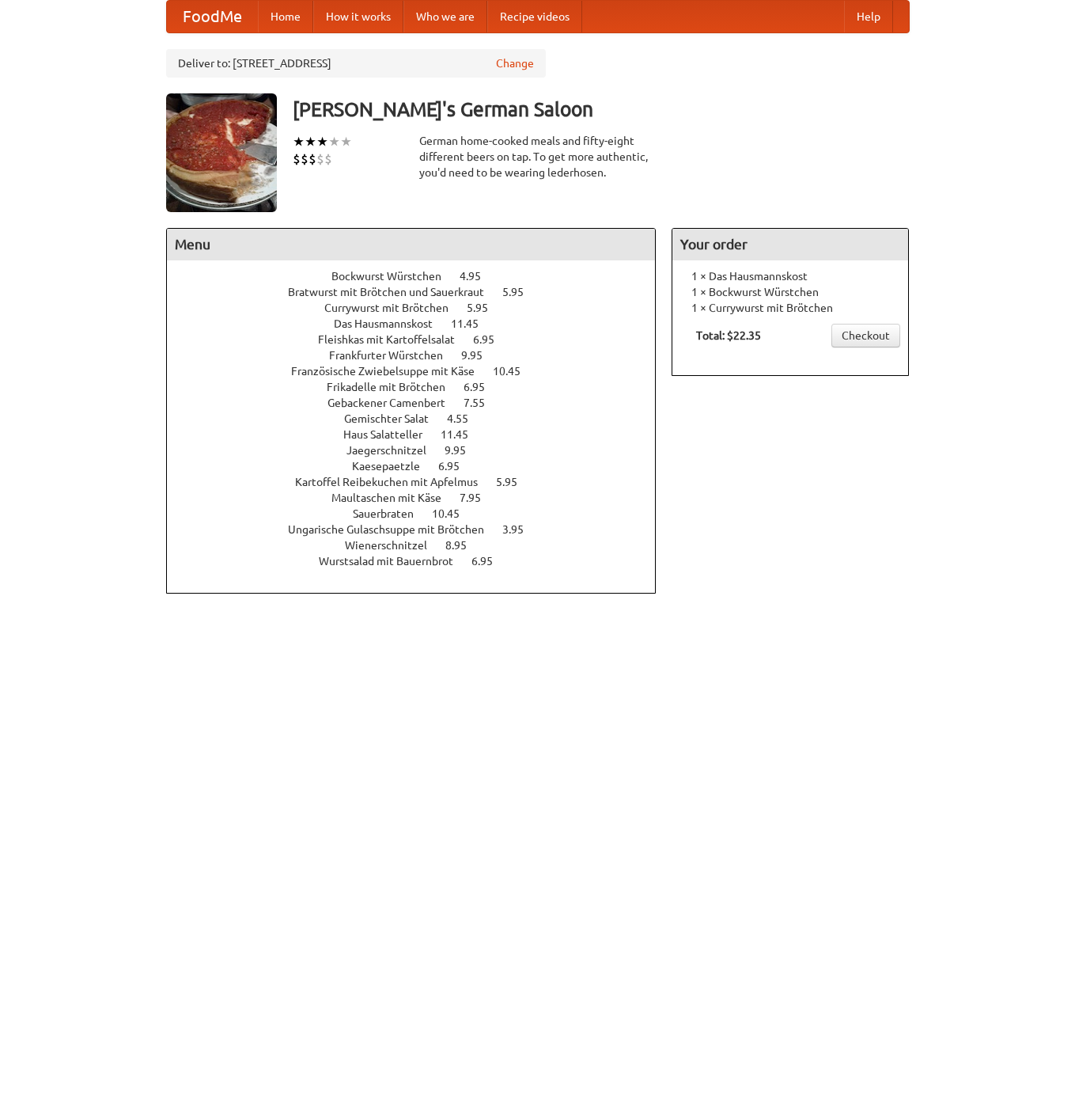 The width and height of the screenshot is (1075, 1120). Describe the element at coordinates (866, 336) in the screenshot. I see `a: Checkout` at that location.